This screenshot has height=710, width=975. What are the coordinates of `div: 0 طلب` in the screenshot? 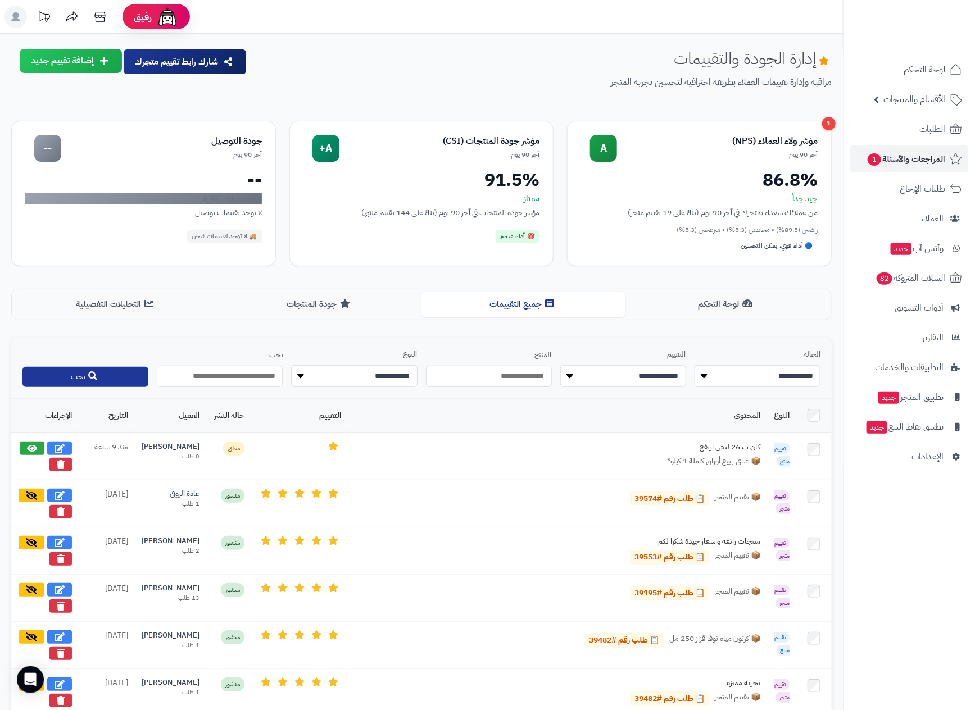 It's located at (170, 457).